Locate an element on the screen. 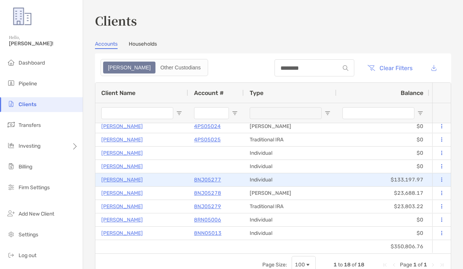  span: Type is located at coordinates (256, 93).